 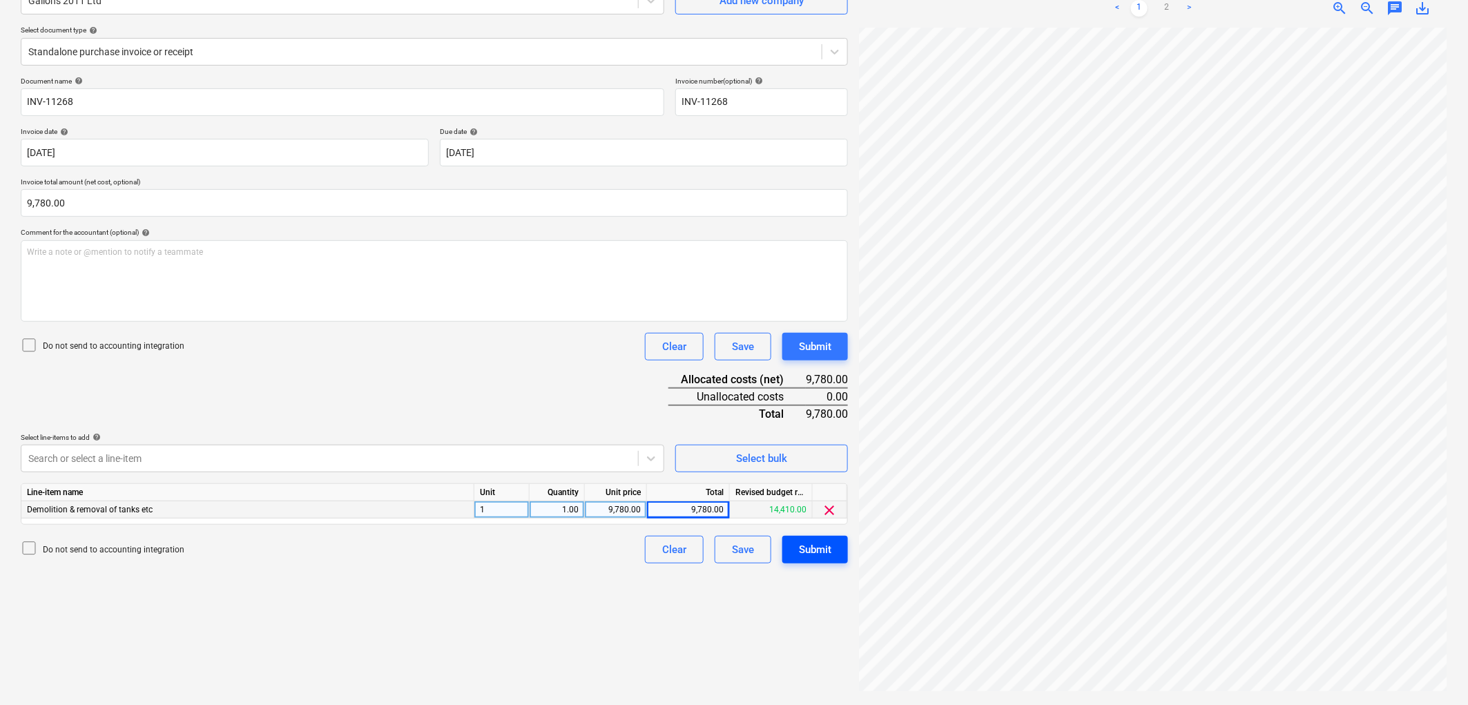 What do you see at coordinates (434, 203) in the screenshot?
I see `input: Invoice total amount (net cost, optional)` at bounding box center [434, 203].